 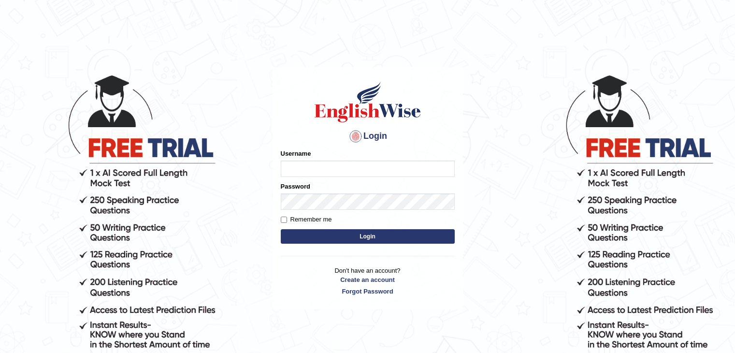 I want to click on label: Remember me, so click(x=306, y=219).